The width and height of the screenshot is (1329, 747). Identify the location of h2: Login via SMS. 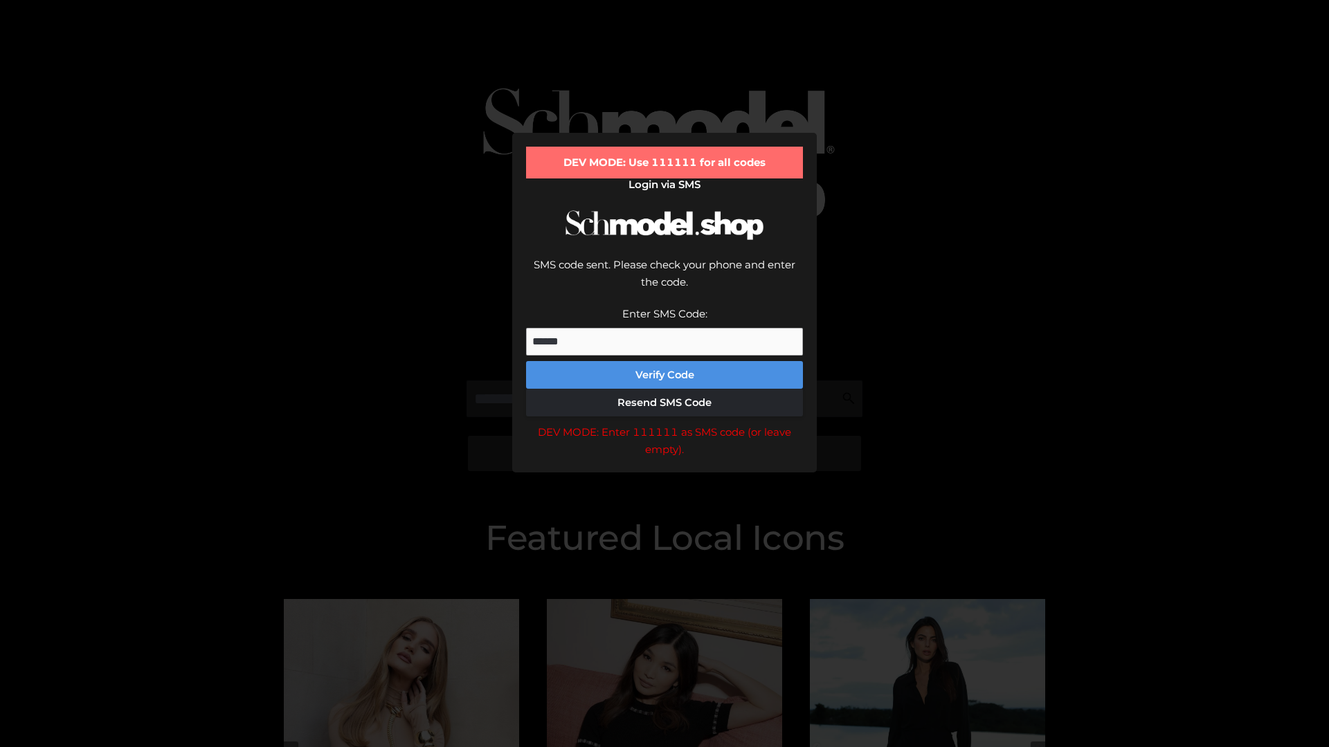
(664, 185).